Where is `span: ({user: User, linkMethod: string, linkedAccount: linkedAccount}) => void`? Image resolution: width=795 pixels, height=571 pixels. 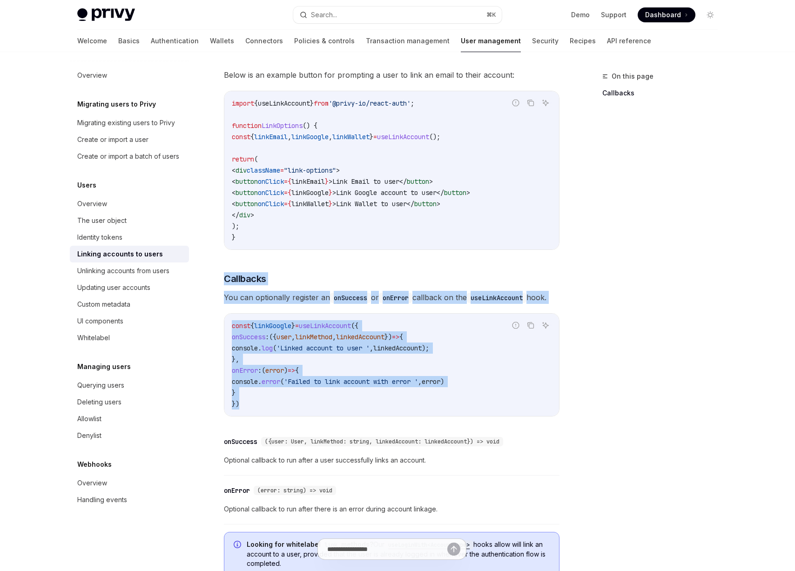
span: ({user: User, linkMethod: string, linkedAccount: linkedAccount}) => void is located at coordinates (382, 442).